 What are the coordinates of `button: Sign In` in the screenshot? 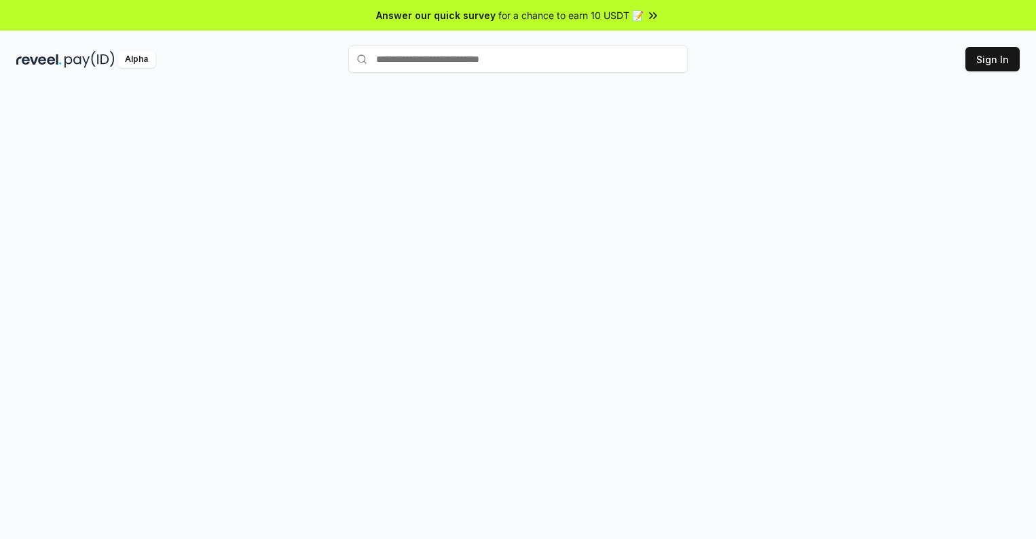 It's located at (993, 59).